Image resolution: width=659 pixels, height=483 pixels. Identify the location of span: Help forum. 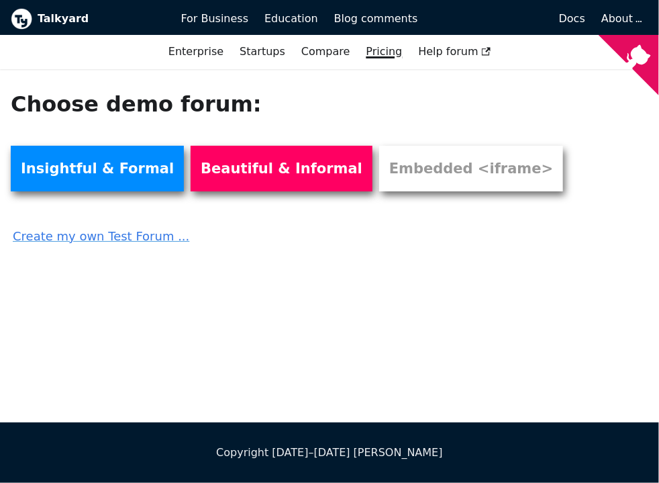
(454, 51).